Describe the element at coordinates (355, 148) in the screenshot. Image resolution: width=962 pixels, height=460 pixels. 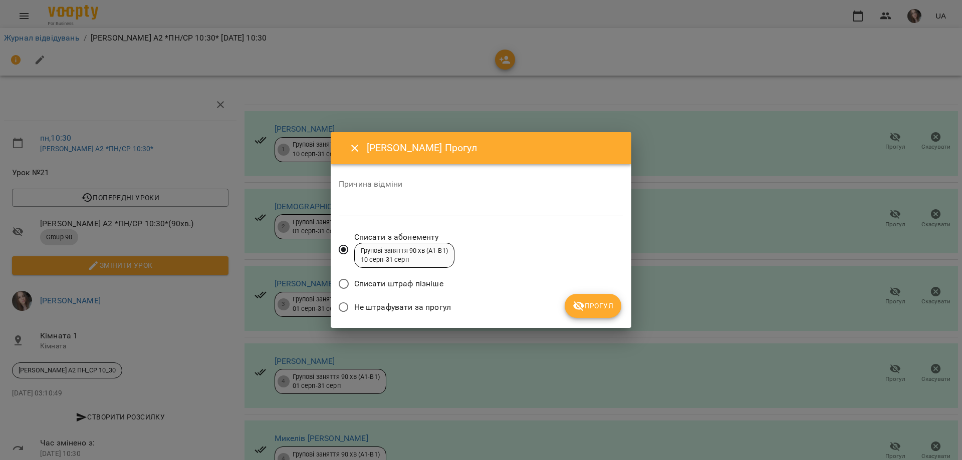
I see `button: Close` at that location.